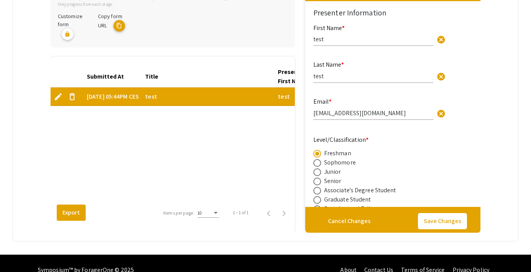  I want to click on div: 1 – 1 of 1, so click(241, 213).